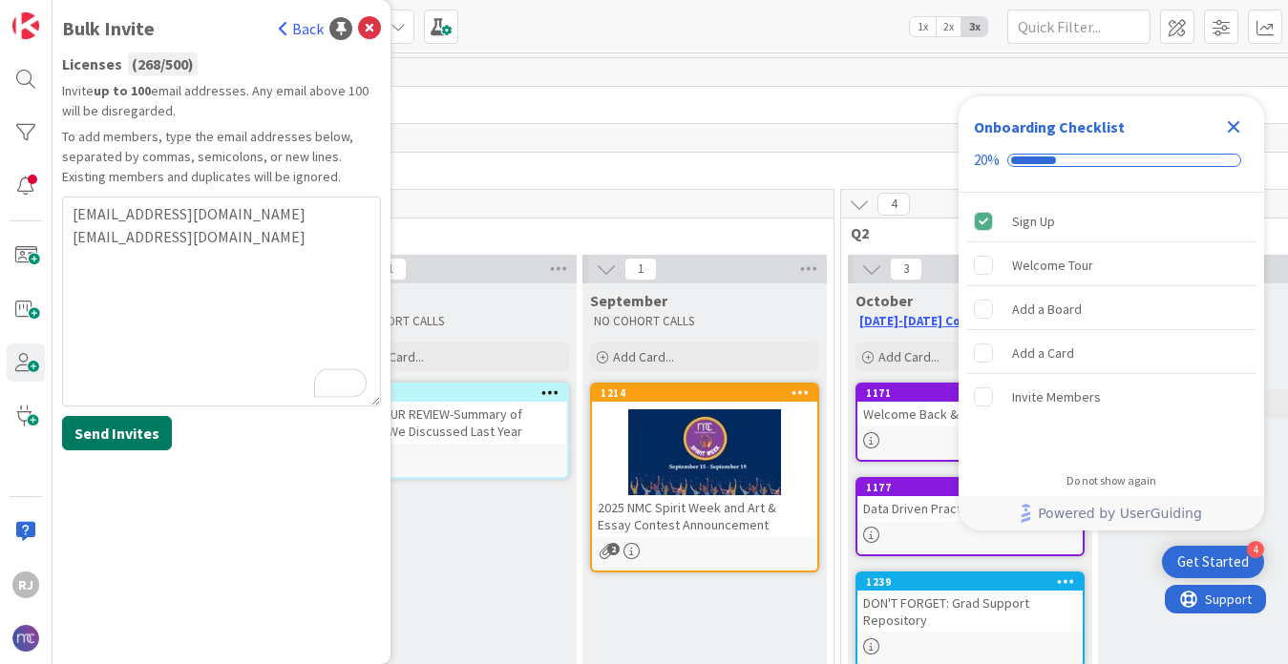 The image size is (1288, 664). Describe the element at coordinates (1111, 514) in the screenshot. I see `div: Footer` at that location.